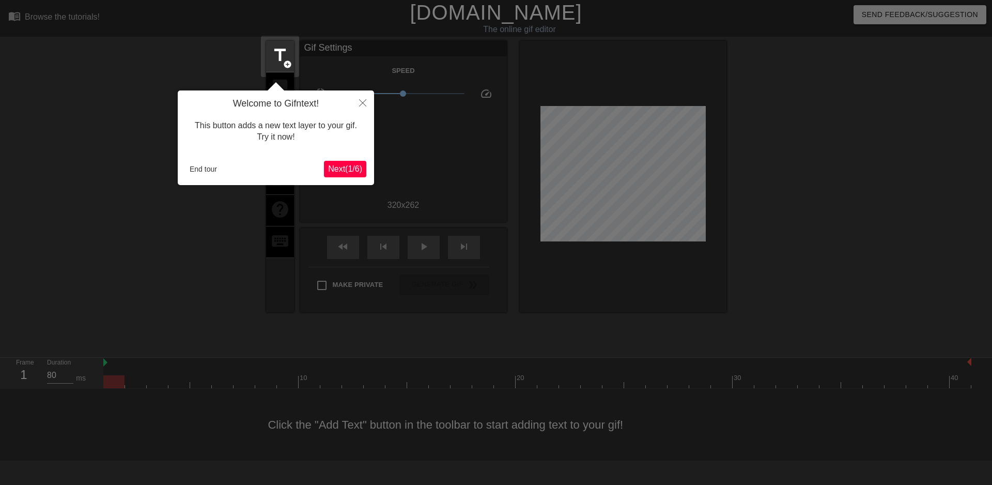 This screenshot has width=992, height=485. What do you see at coordinates (203, 169) in the screenshot?
I see `button: End tour` at bounding box center [203, 169].